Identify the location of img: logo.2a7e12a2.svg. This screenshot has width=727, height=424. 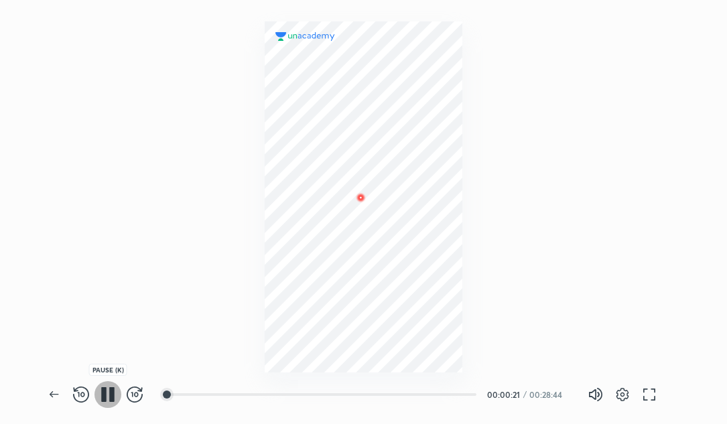
(305, 36).